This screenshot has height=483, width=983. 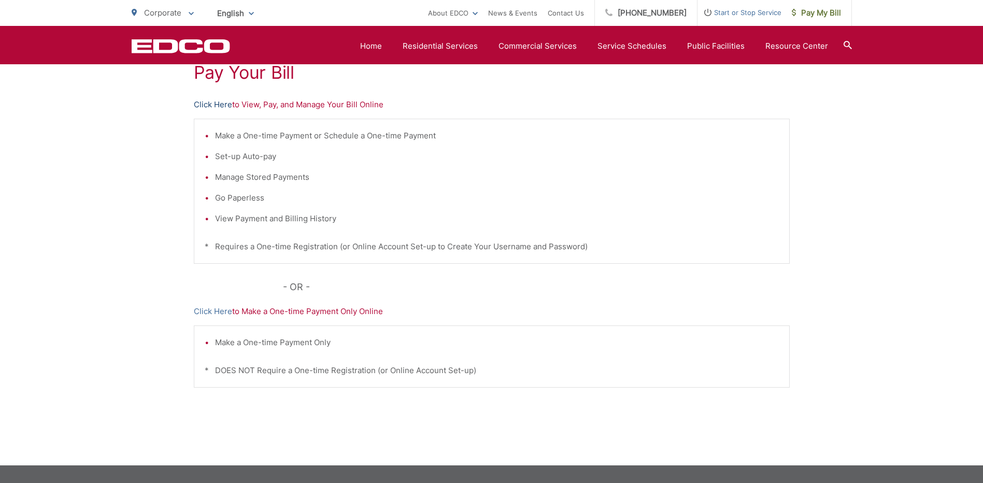 What do you see at coordinates (492, 370) in the screenshot?
I see `p: * DOES NOT Require a One-time Registration (or Online Account Set-up)` at bounding box center [492, 370].